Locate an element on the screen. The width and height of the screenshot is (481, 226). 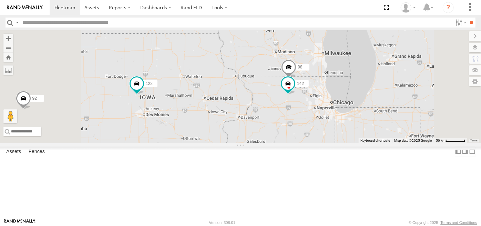
span: Map data ©2025 Google is located at coordinates (413, 141).